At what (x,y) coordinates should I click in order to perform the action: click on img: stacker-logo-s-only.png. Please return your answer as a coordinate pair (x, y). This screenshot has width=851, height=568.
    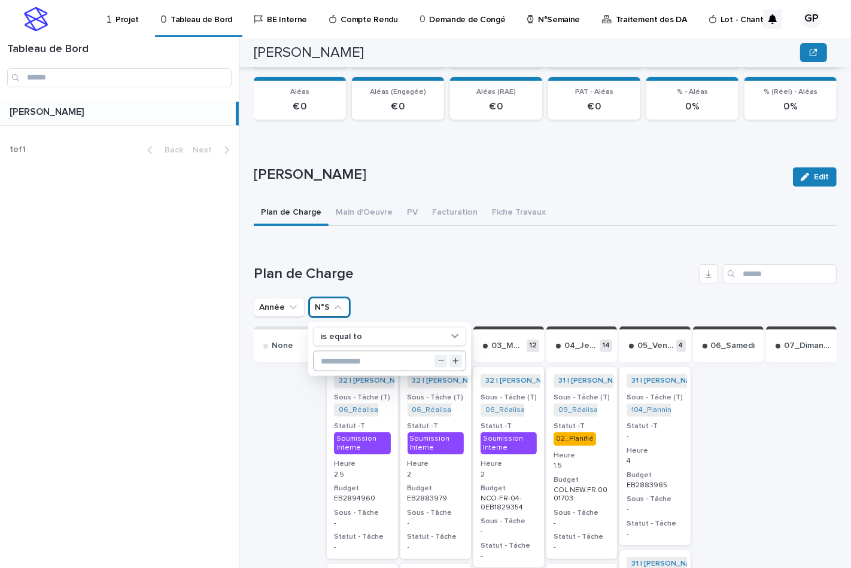
    Looking at the image, I should click on (36, 19).